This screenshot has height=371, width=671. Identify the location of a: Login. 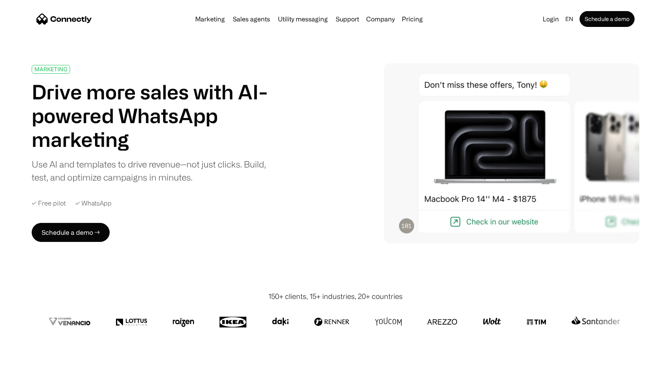
(551, 19).